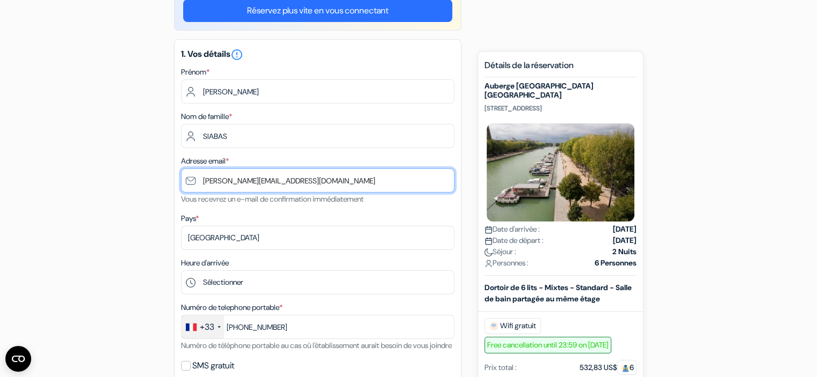 The height and width of the screenshot is (377, 817). Describe the element at coordinates (500, 368) in the screenshot. I see `div: Prix total :` at that location.